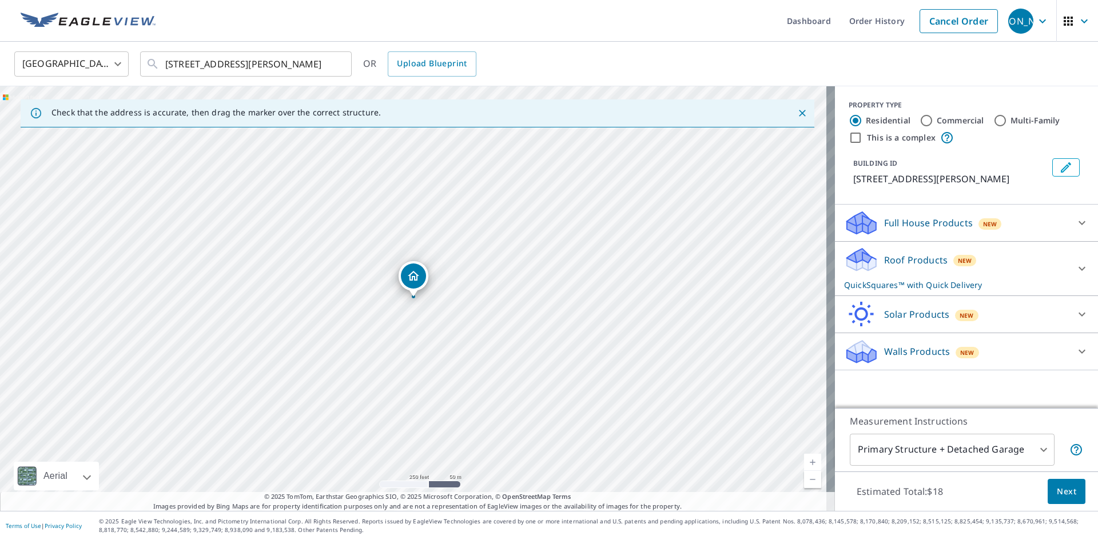 This screenshot has width=1098, height=540. I want to click on div: Dropped pin, building 1, Residential property, 10514 Shifferly Rd Bluffton, OH 45817, so click(413, 279).